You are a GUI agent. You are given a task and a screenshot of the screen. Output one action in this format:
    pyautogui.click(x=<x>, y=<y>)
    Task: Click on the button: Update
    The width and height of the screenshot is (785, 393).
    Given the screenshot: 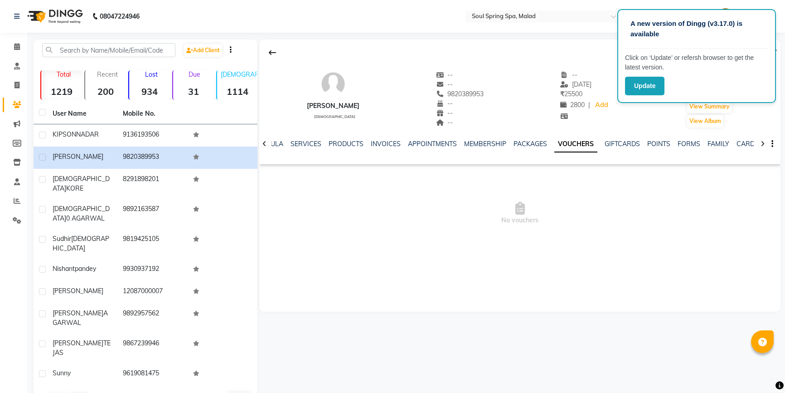 What is the action you would take?
    pyautogui.click(x=645, y=86)
    